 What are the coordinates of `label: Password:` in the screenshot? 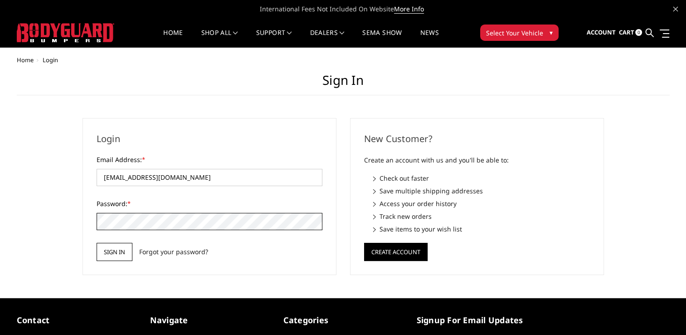 It's located at (209, 203).